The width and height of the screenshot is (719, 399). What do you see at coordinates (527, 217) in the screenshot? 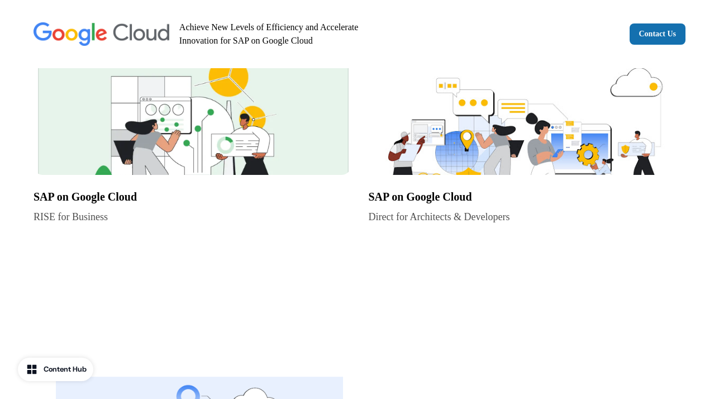
I see `p: Direct for Architects & Developers` at bounding box center [527, 217].